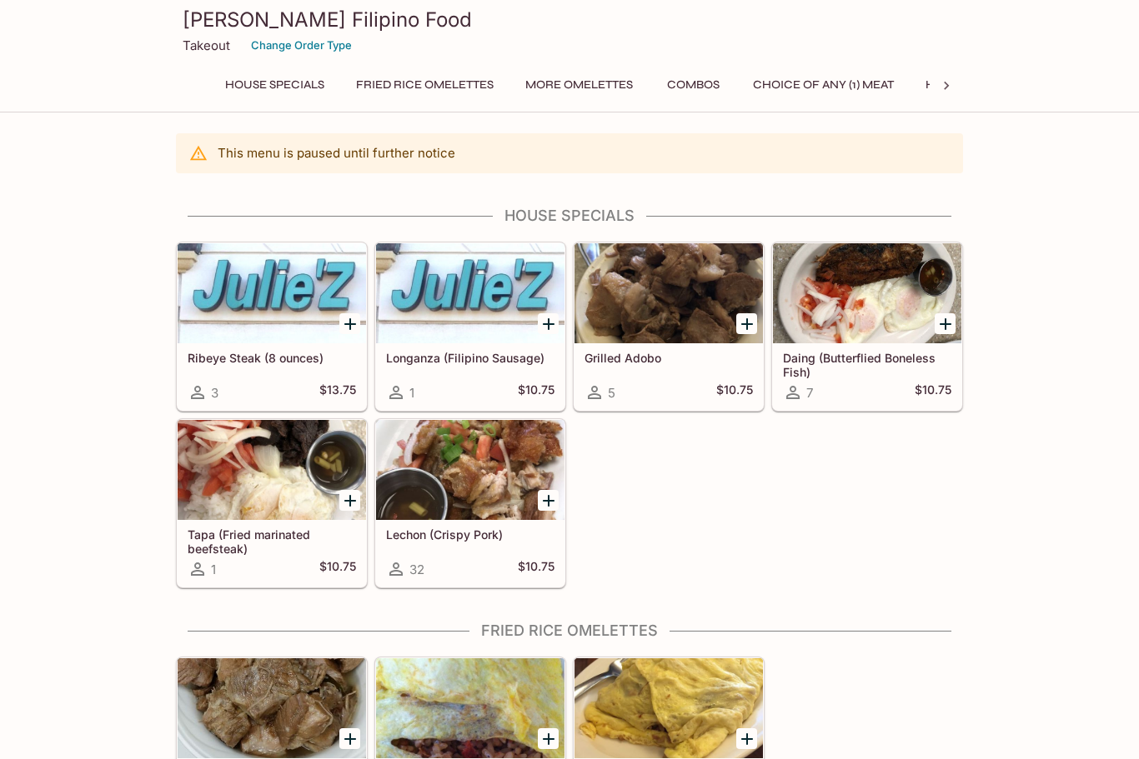 The width and height of the screenshot is (1139, 759). Describe the element at coordinates (349, 500) in the screenshot. I see `button: Add Tapa (Fried marinated beefsteak)` at that location.